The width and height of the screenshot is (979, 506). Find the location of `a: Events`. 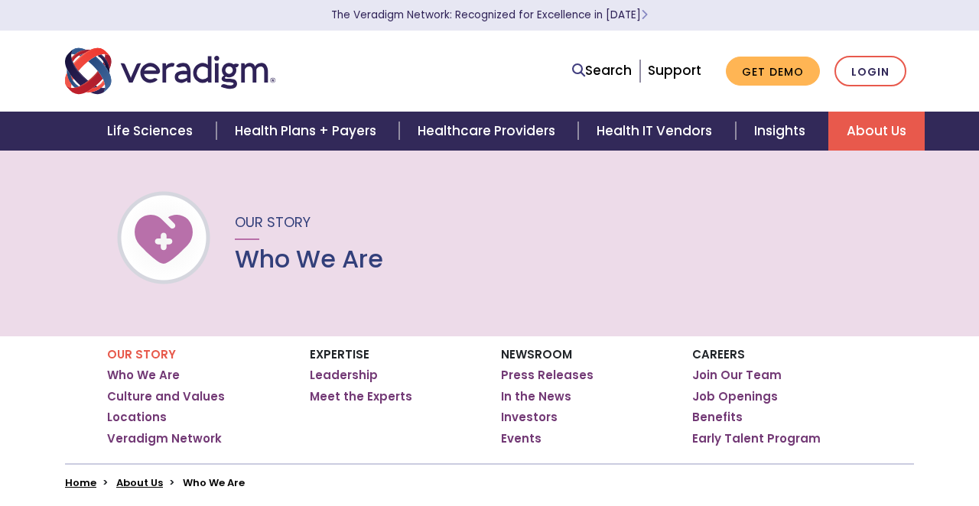

a: Events is located at coordinates (521, 439).